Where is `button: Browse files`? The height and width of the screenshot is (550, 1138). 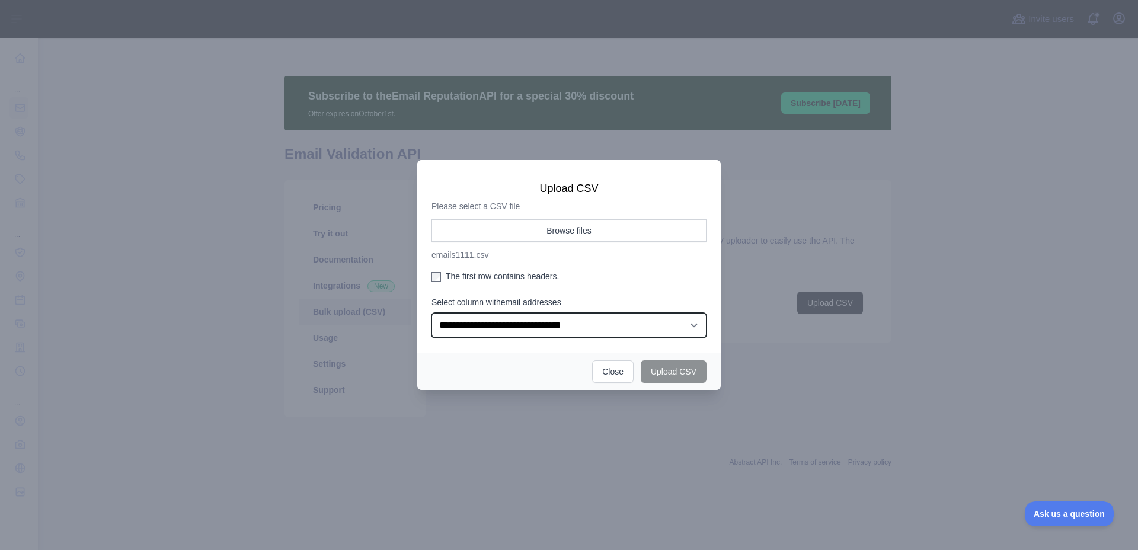
button: Browse files is located at coordinates (569, 230).